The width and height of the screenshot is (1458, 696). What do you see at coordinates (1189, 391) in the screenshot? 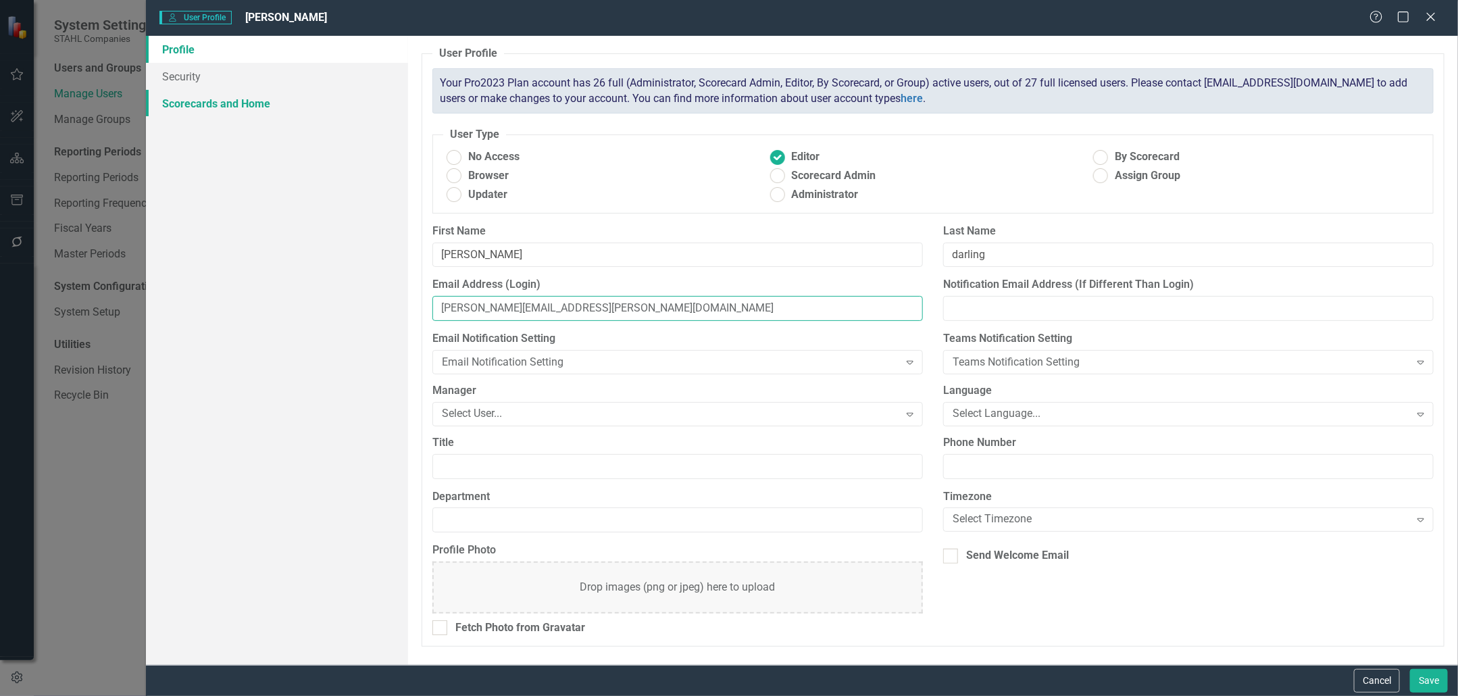
I see `label: Language` at bounding box center [1189, 391].